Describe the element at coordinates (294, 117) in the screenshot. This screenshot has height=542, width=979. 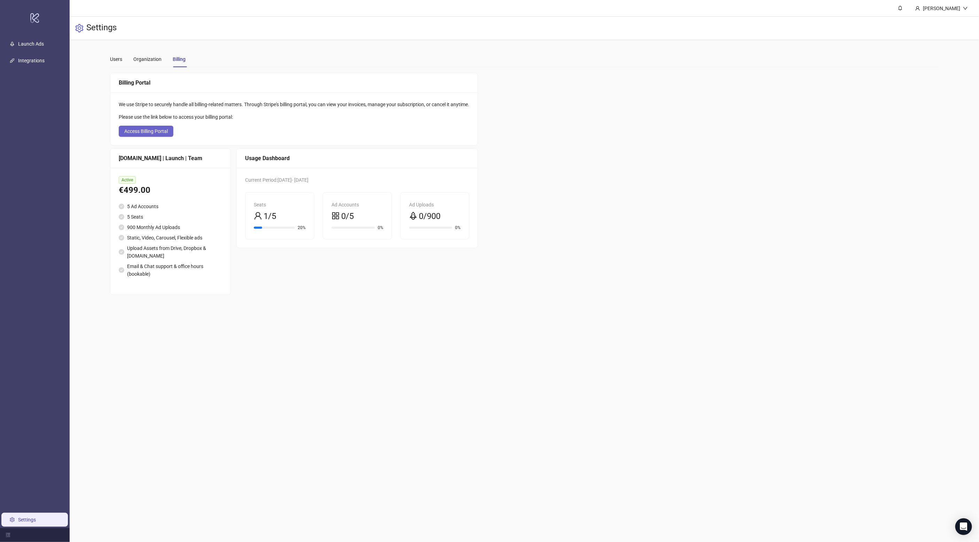
I see `div: Please use the link below to access your billing portal:` at that location.